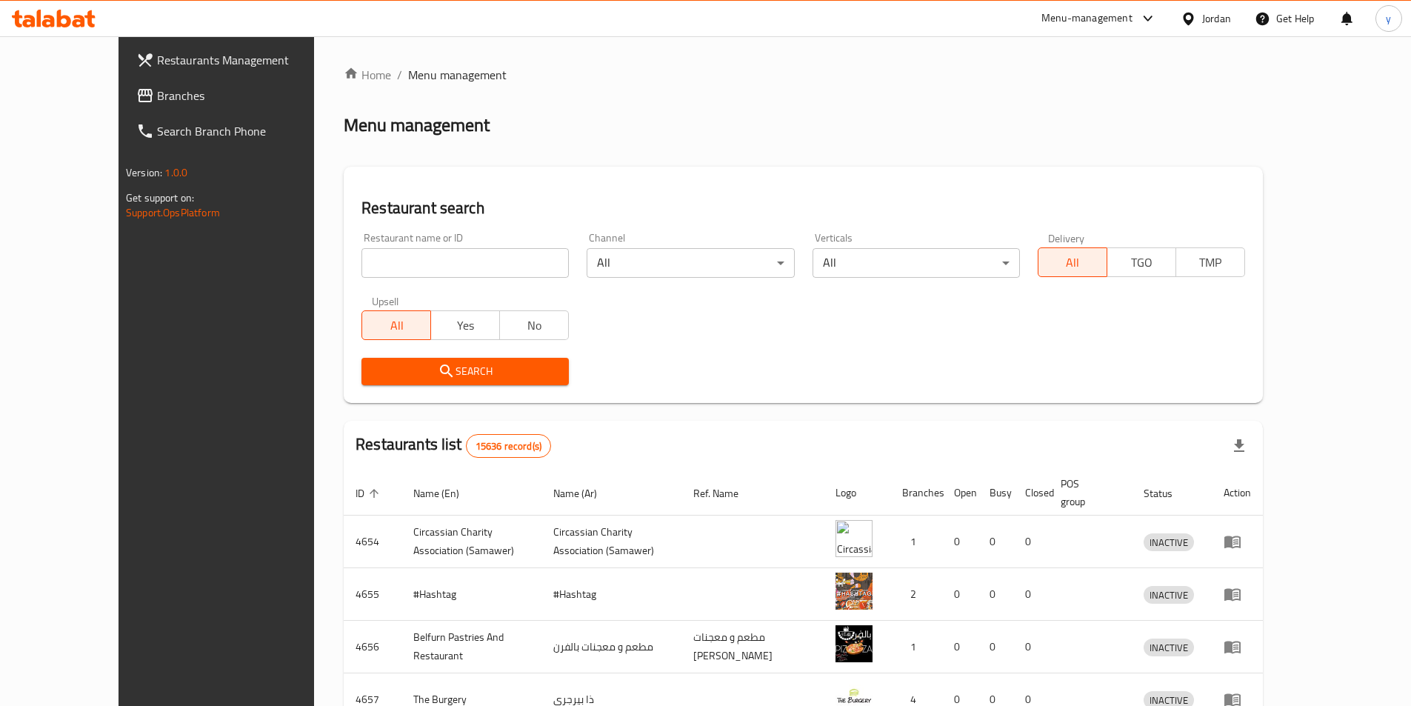 This screenshot has width=1411, height=706. Describe the element at coordinates (173, 213) in the screenshot. I see `a: Support.OpsPlatform` at that location.